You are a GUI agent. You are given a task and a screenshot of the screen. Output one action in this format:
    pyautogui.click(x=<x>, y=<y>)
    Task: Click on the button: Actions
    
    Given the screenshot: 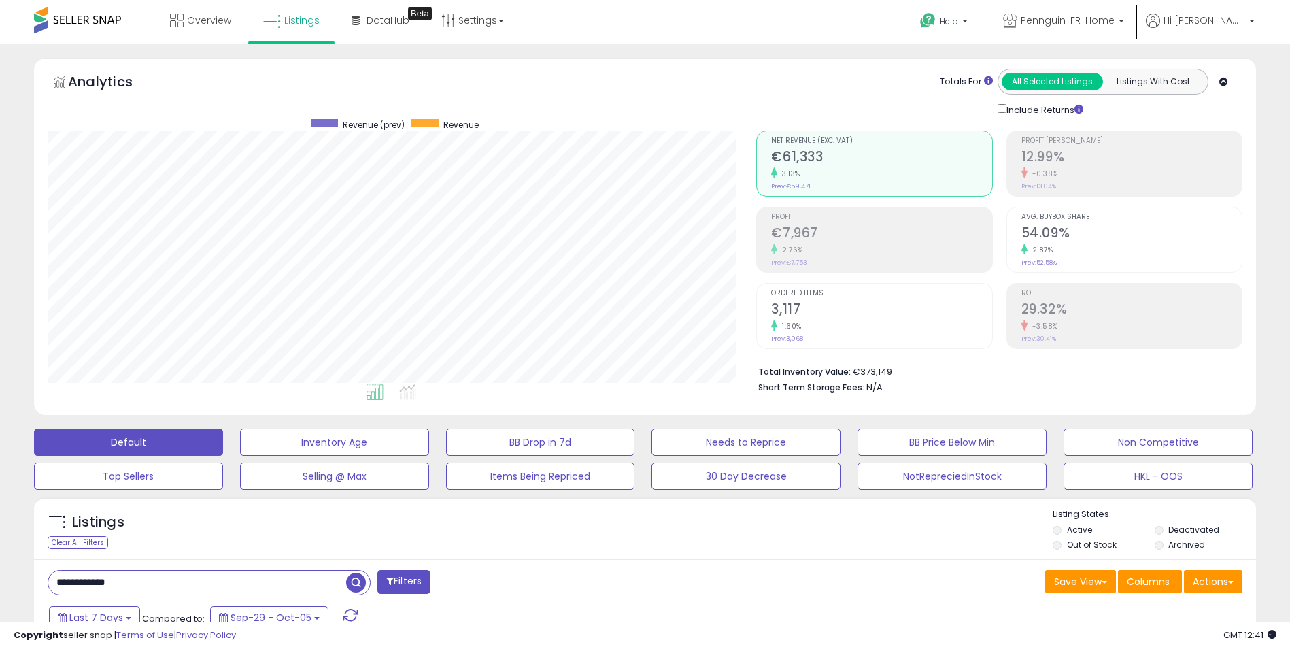 What is the action you would take?
    pyautogui.click(x=1213, y=581)
    